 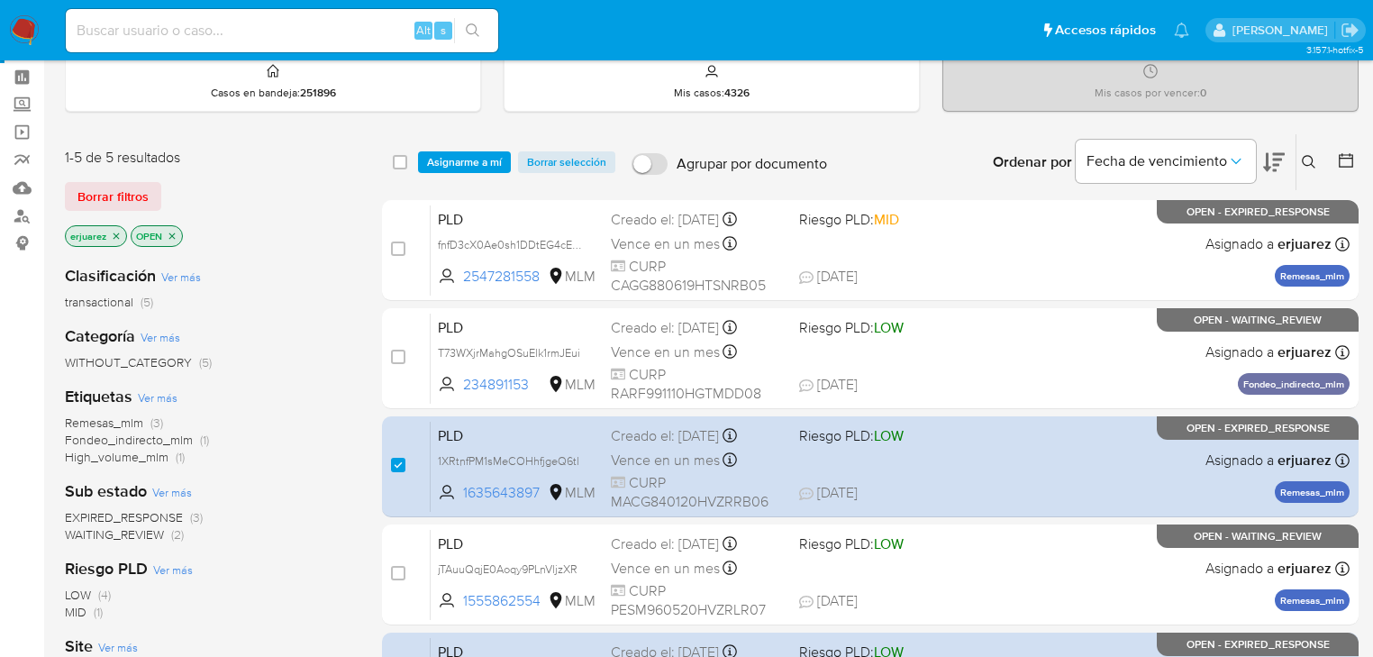 I want to click on button: search-icon, so click(x=472, y=31).